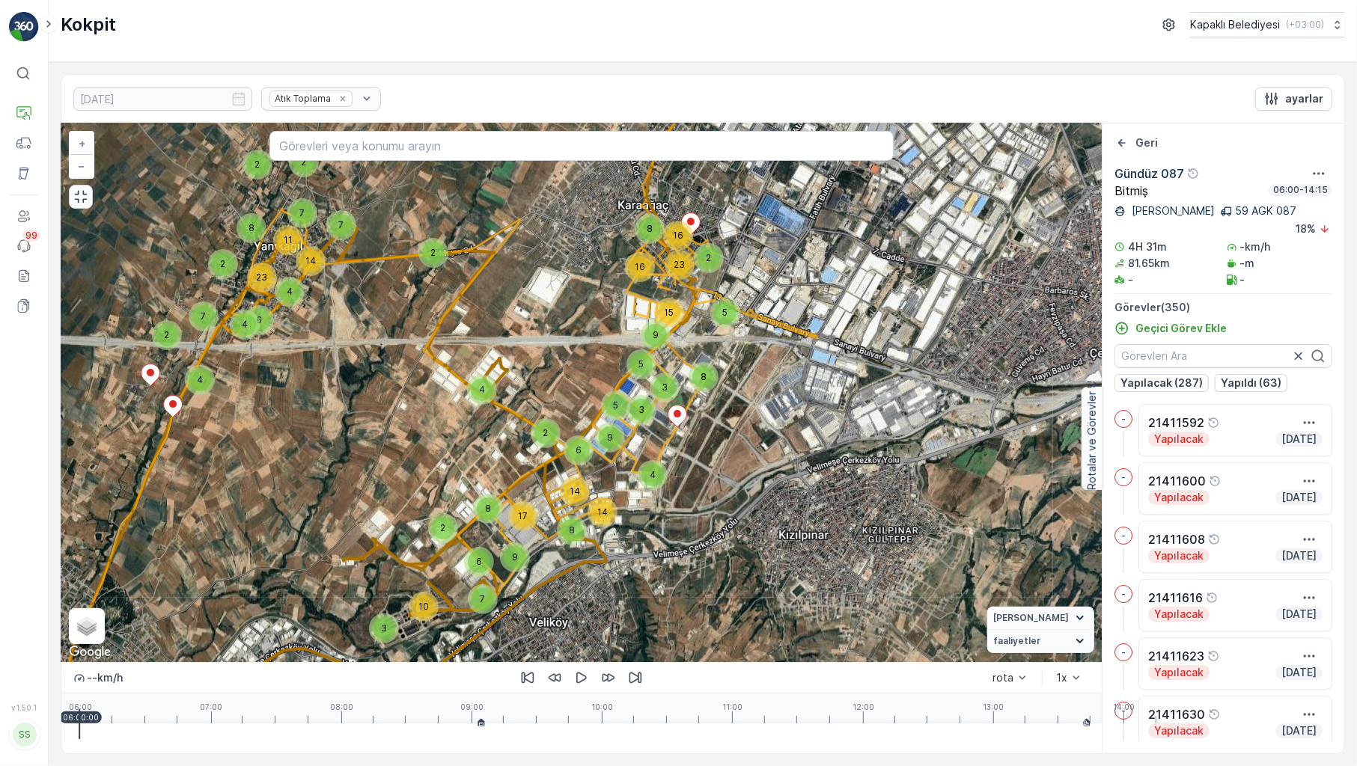 The height and width of the screenshot is (766, 1357). I want to click on button: SS, so click(24, 735).